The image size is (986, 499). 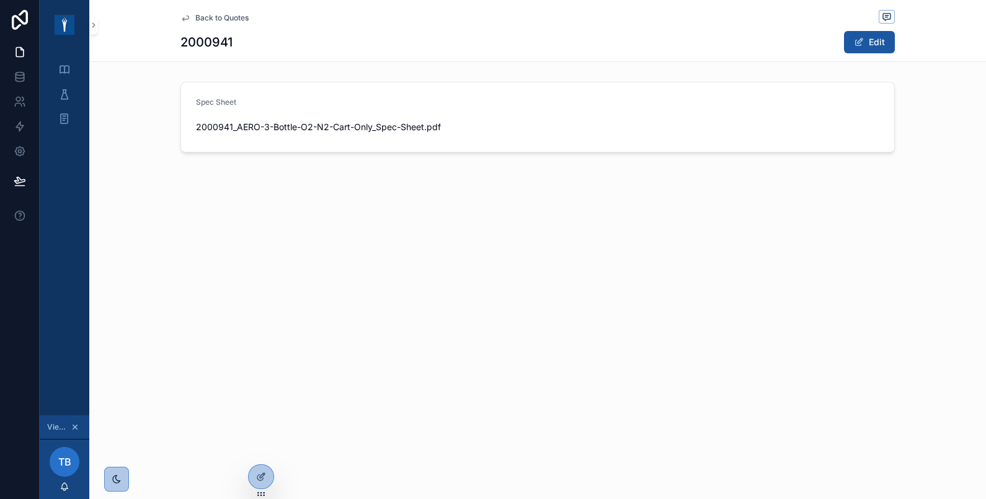 I want to click on img: App logo, so click(x=65, y=25).